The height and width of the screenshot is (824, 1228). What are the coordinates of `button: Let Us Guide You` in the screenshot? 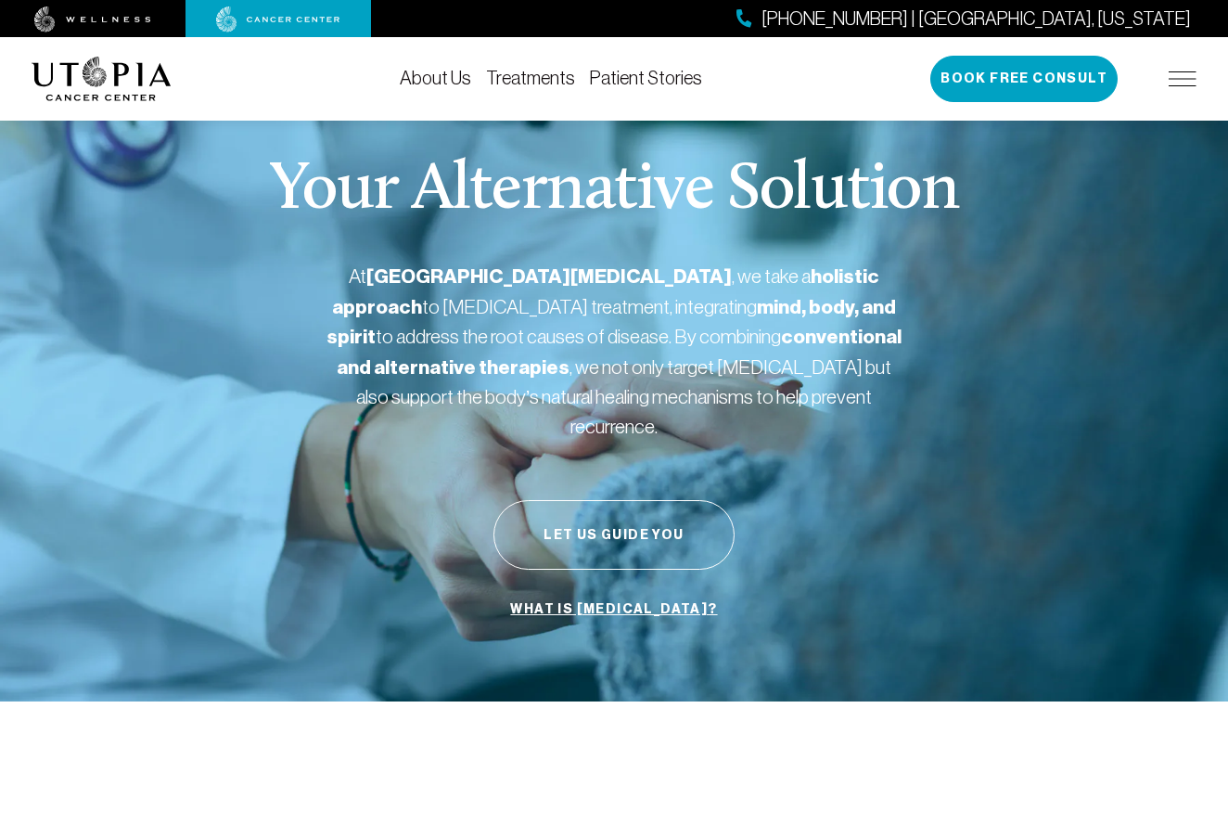 It's located at (614, 534).